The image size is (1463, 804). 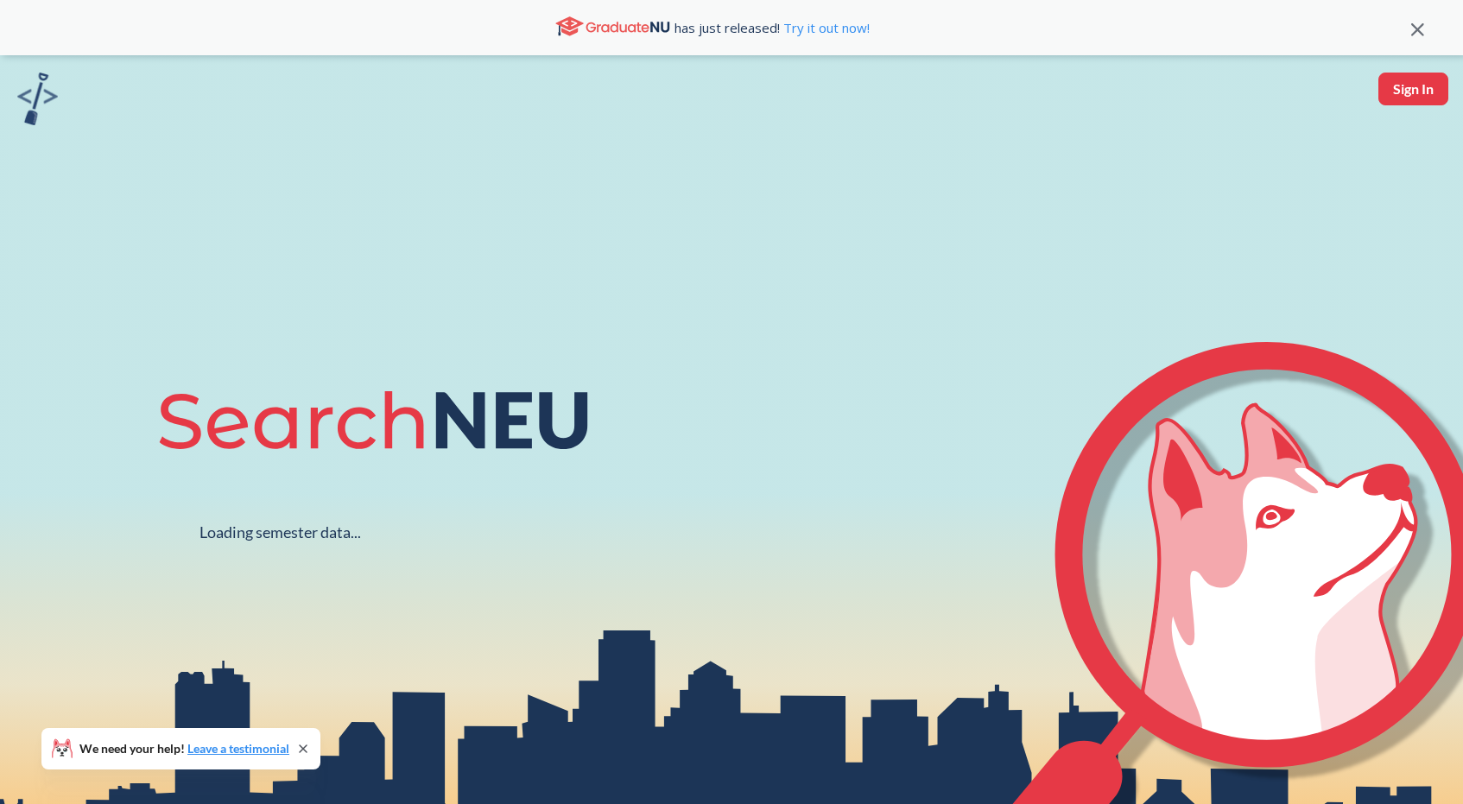 I want to click on span: We need your help!, so click(x=184, y=749).